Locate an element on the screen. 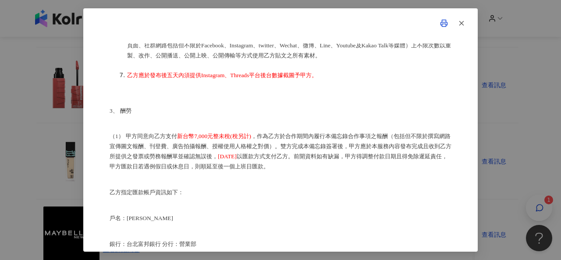 This screenshot has width=561, height=260. span: 乙方指定匯款帳戶資訊如下： is located at coordinates (146, 192).